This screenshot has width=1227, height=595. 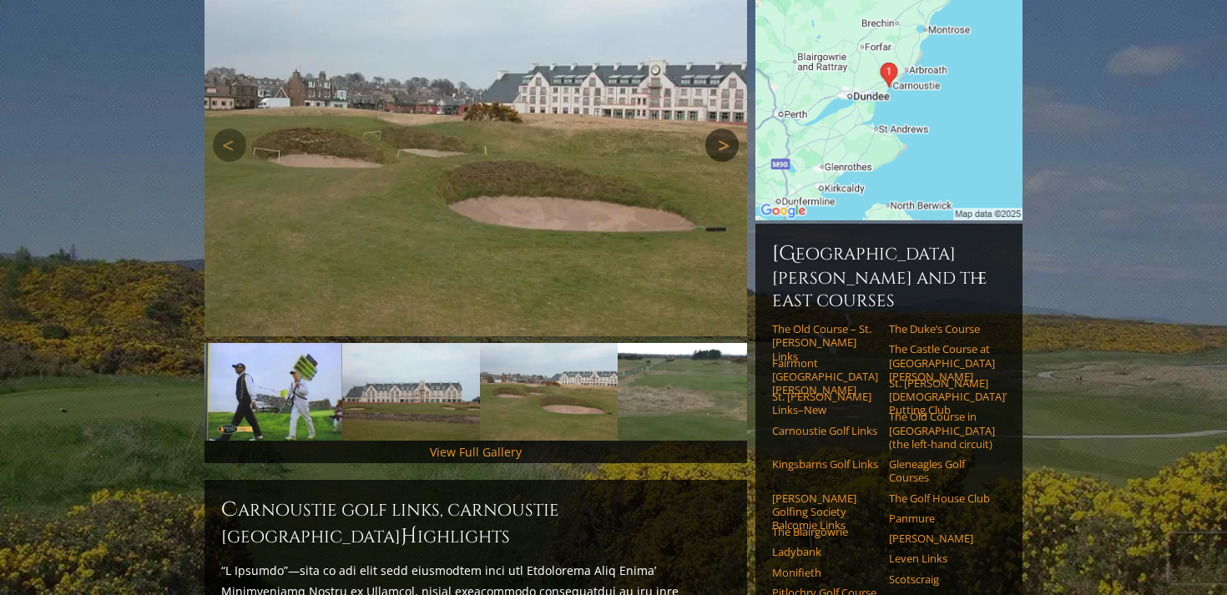 What do you see at coordinates (825, 464) in the screenshot?
I see `a: Kingsbarns Golf Links` at bounding box center [825, 464].